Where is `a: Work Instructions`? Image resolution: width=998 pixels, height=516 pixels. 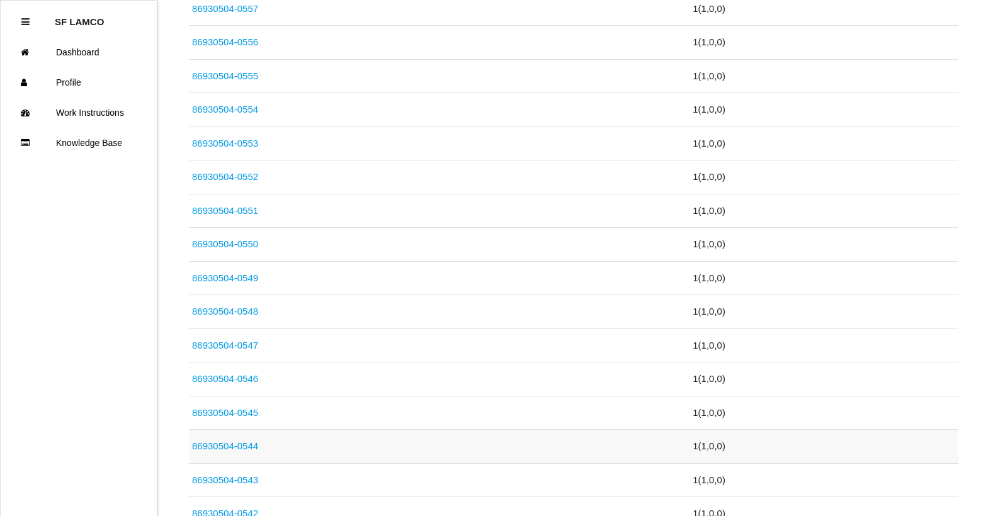 a: Work Instructions is located at coordinates (79, 113).